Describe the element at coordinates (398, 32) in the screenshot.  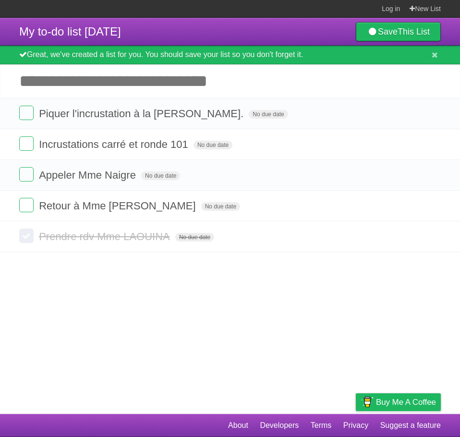
I see `a: SaveThis List` at that location.